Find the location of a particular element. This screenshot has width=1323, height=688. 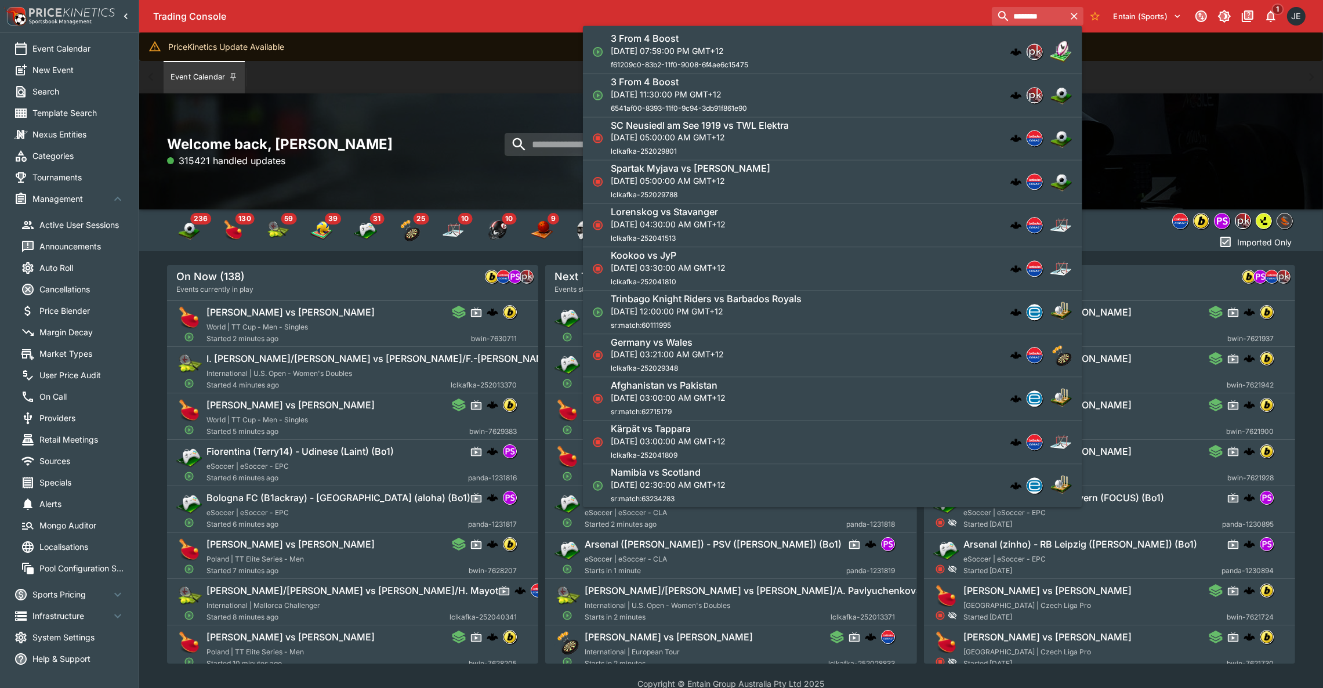

span: Template Search is located at coordinates (78, 113).